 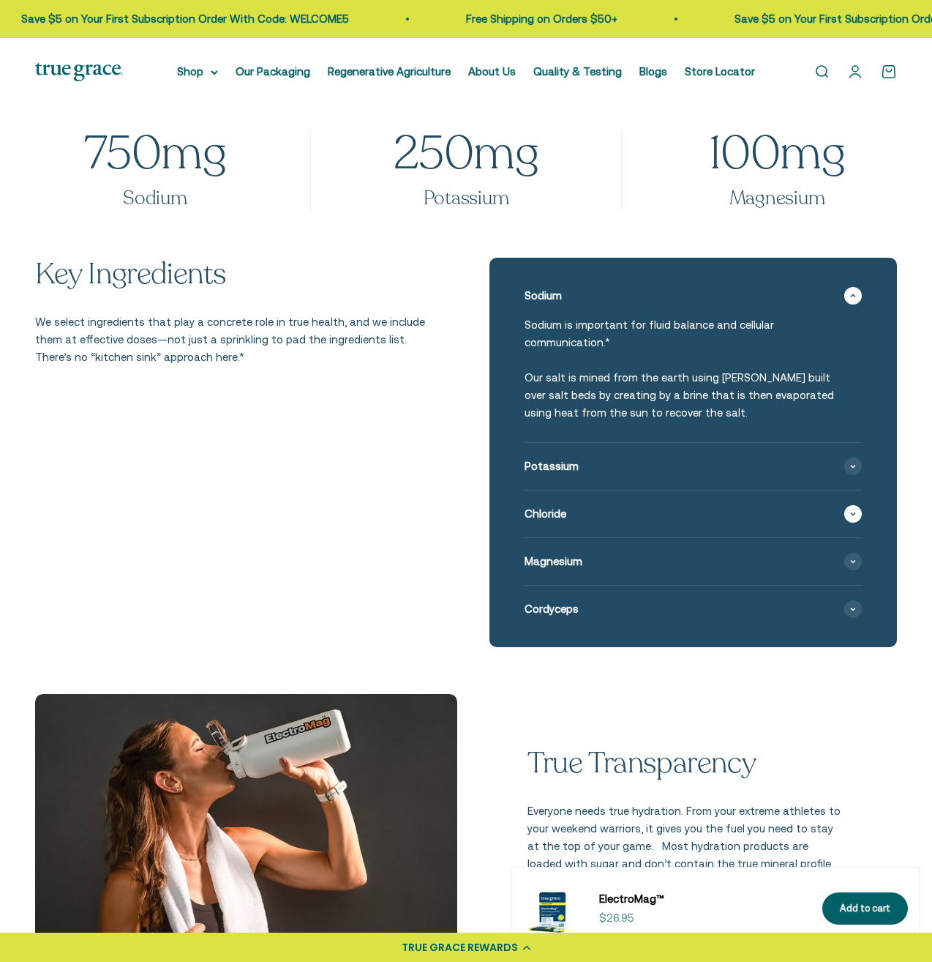 I want to click on span: Magnesium, so click(x=553, y=561).